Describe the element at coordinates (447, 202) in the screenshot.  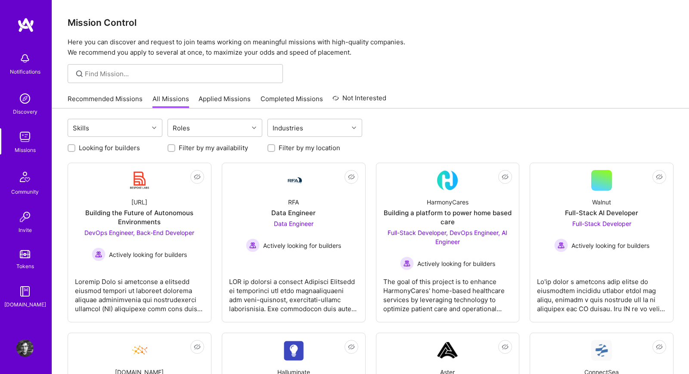
I see `div: HarmonyCares` at that location.